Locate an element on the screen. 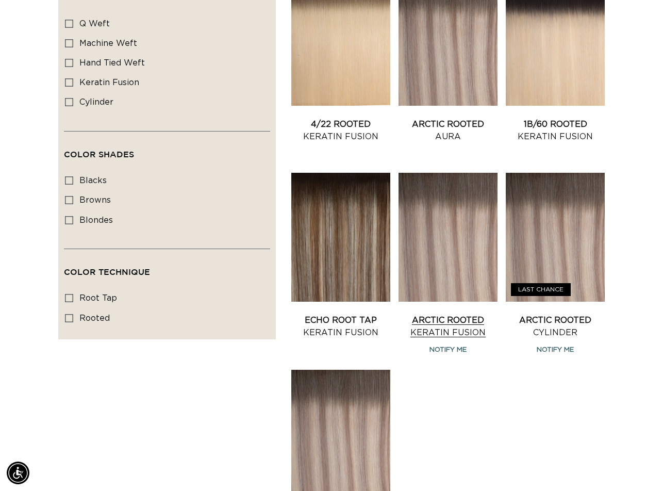 This screenshot has height=491, width=663. span: blacks is located at coordinates (93, 180).